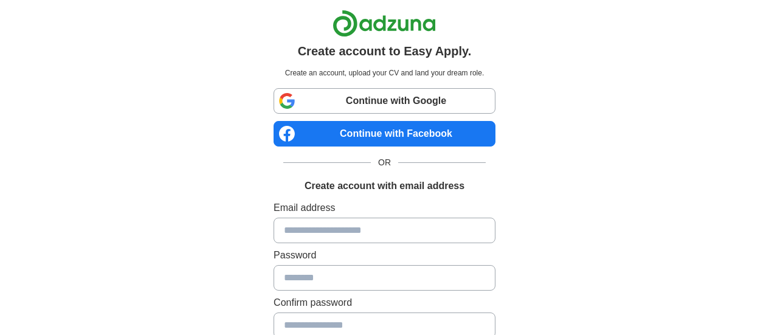  I want to click on label: Confirm password, so click(384, 303).